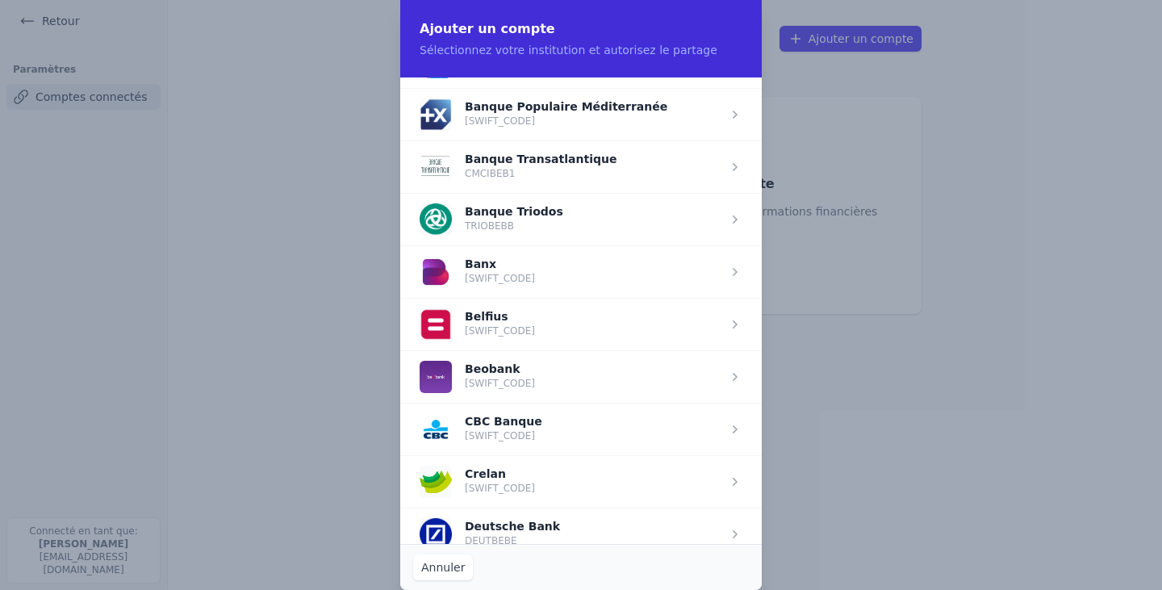 The image size is (1162, 590). What do you see at coordinates (443, 567) in the screenshot?
I see `button: Annuler` at bounding box center [443, 567].